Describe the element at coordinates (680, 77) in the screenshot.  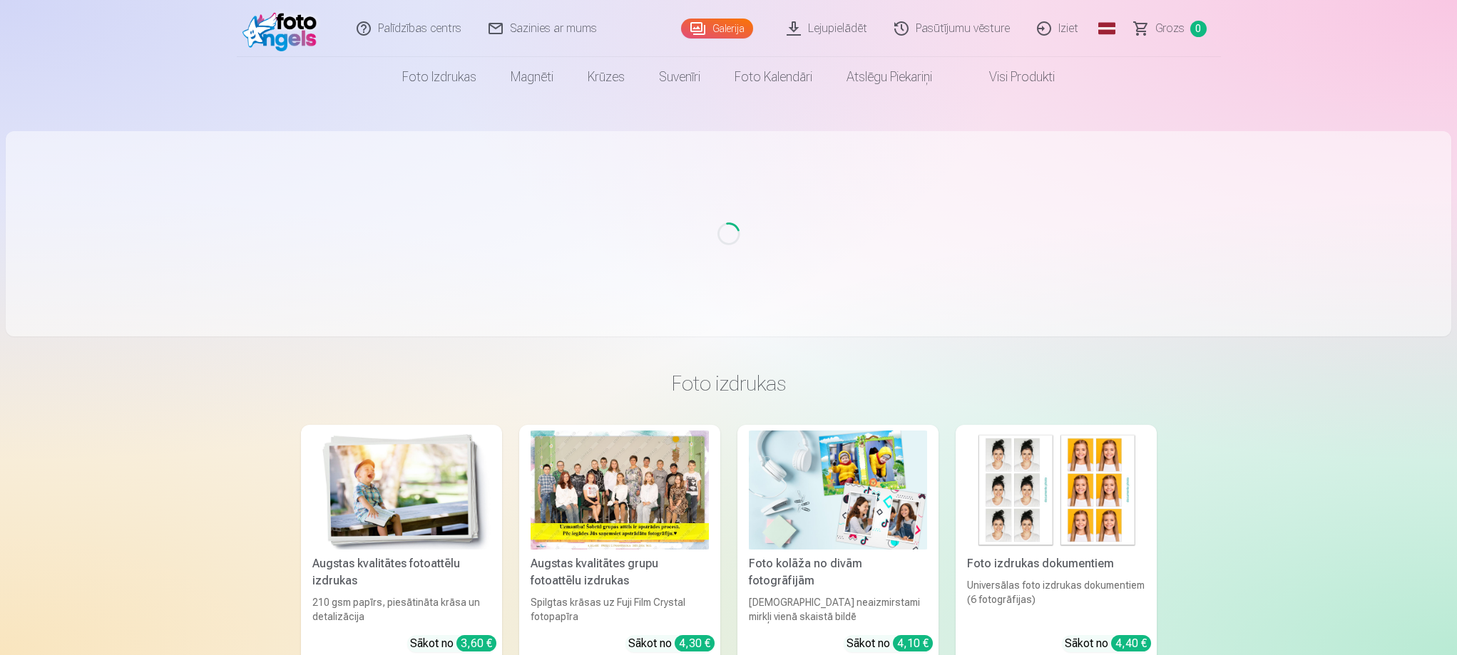
I see `a: Suvenīri` at that location.